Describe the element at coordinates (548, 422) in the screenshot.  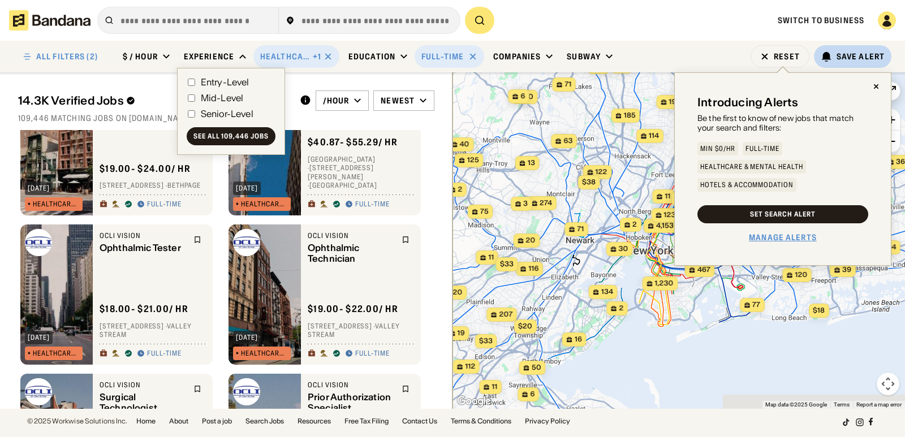
I see `a: Privacy Policy` at that location.